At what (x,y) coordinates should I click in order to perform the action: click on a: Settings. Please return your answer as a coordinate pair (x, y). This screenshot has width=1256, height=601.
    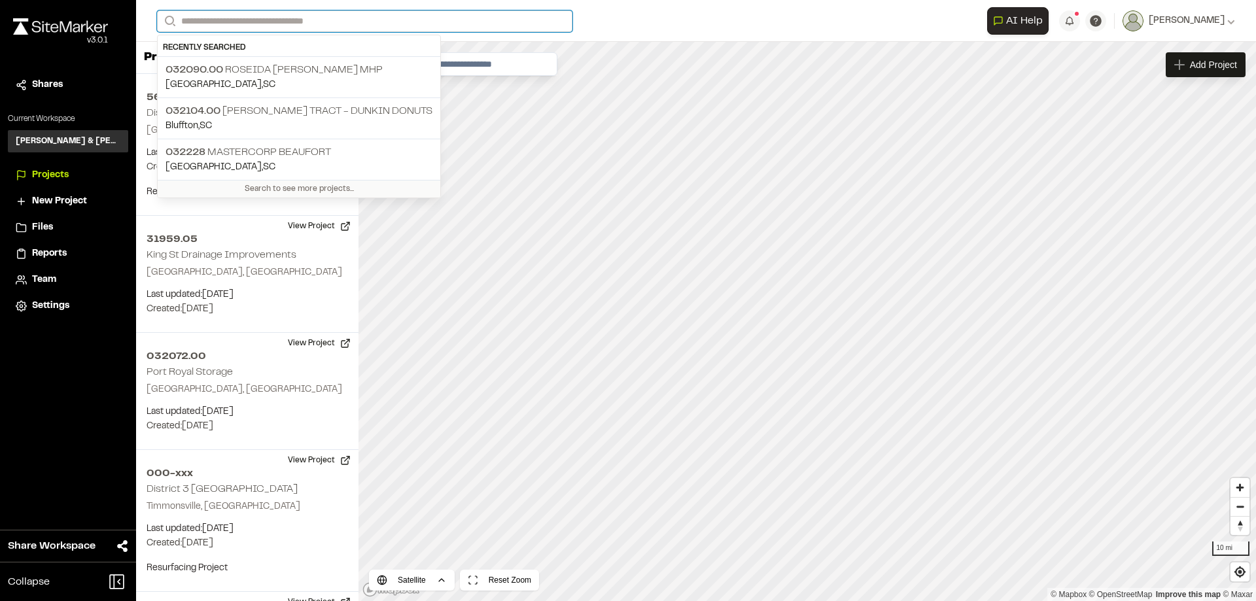
    Looking at the image, I should click on (68, 306).